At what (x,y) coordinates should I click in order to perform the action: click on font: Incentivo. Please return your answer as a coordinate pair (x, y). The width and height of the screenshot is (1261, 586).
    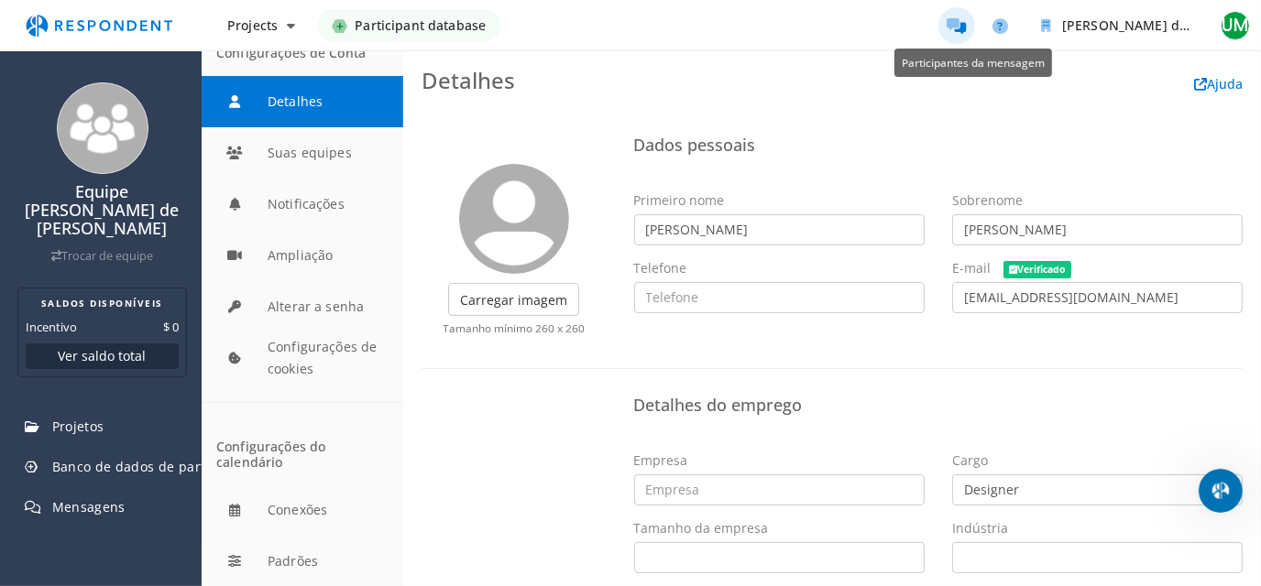
    Looking at the image, I should click on (51, 327).